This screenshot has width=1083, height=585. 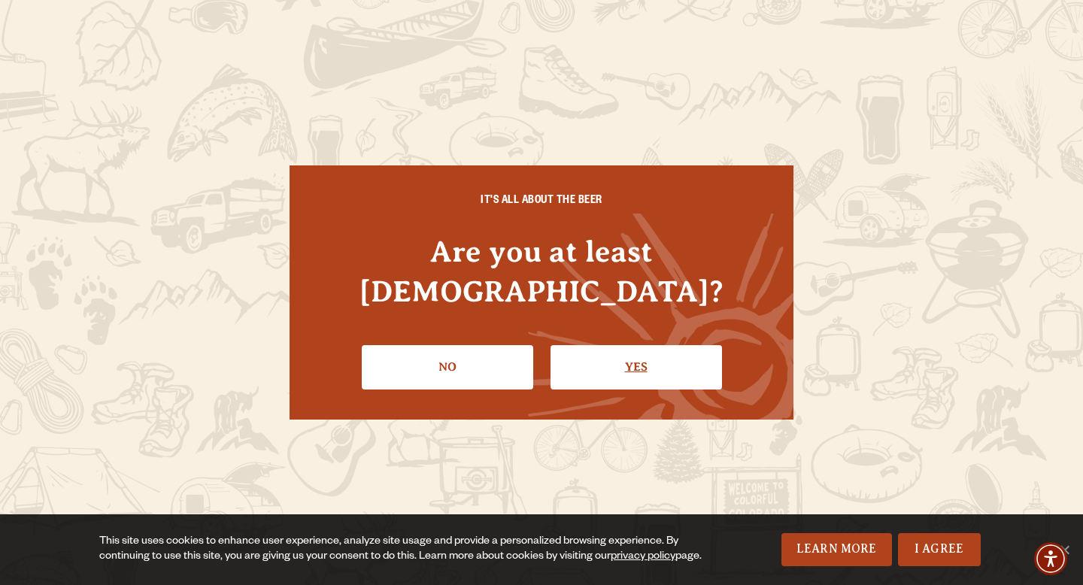 What do you see at coordinates (636, 367) in the screenshot?
I see `a: Confirm I'm 21 or older` at bounding box center [636, 367].